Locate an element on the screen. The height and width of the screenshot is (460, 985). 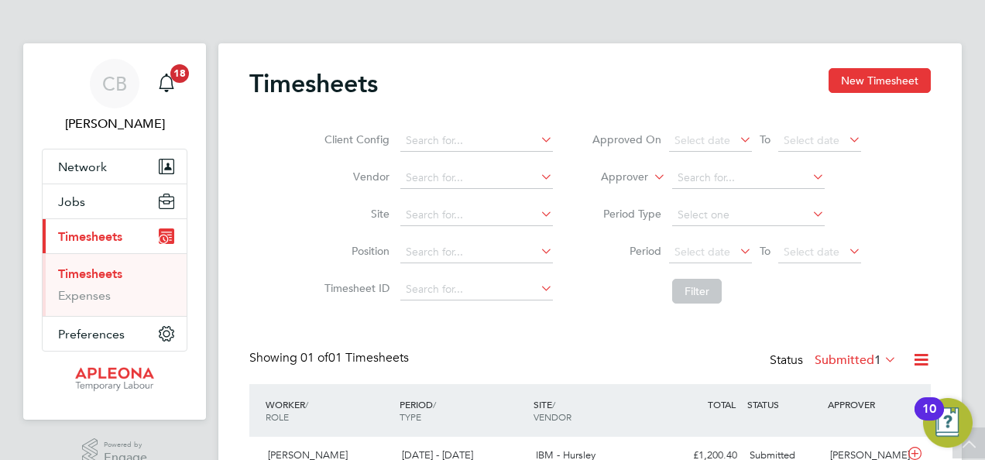
button: Filter is located at coordinates (697, 291).